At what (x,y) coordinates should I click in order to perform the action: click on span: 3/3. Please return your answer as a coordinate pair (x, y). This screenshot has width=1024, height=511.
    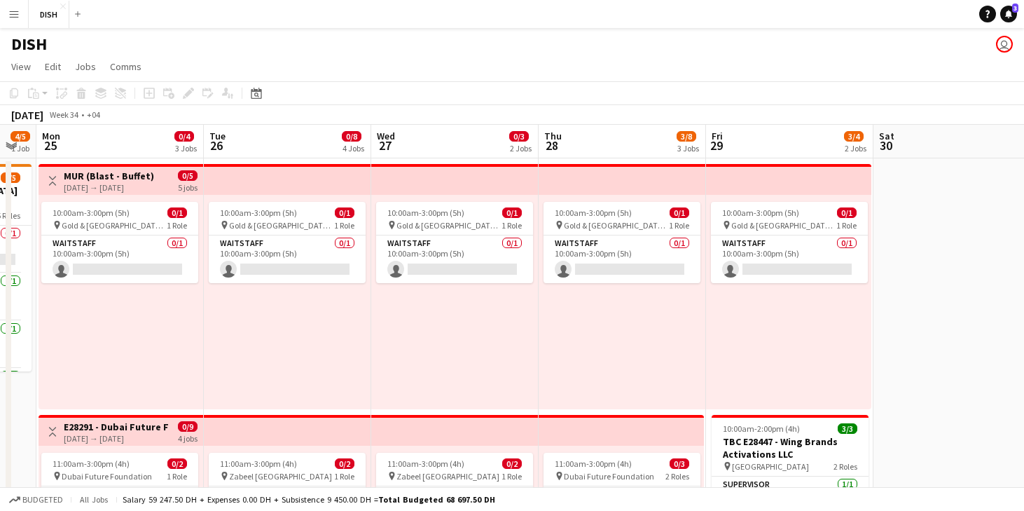
    Looking at the image, I should click on (848, 428).